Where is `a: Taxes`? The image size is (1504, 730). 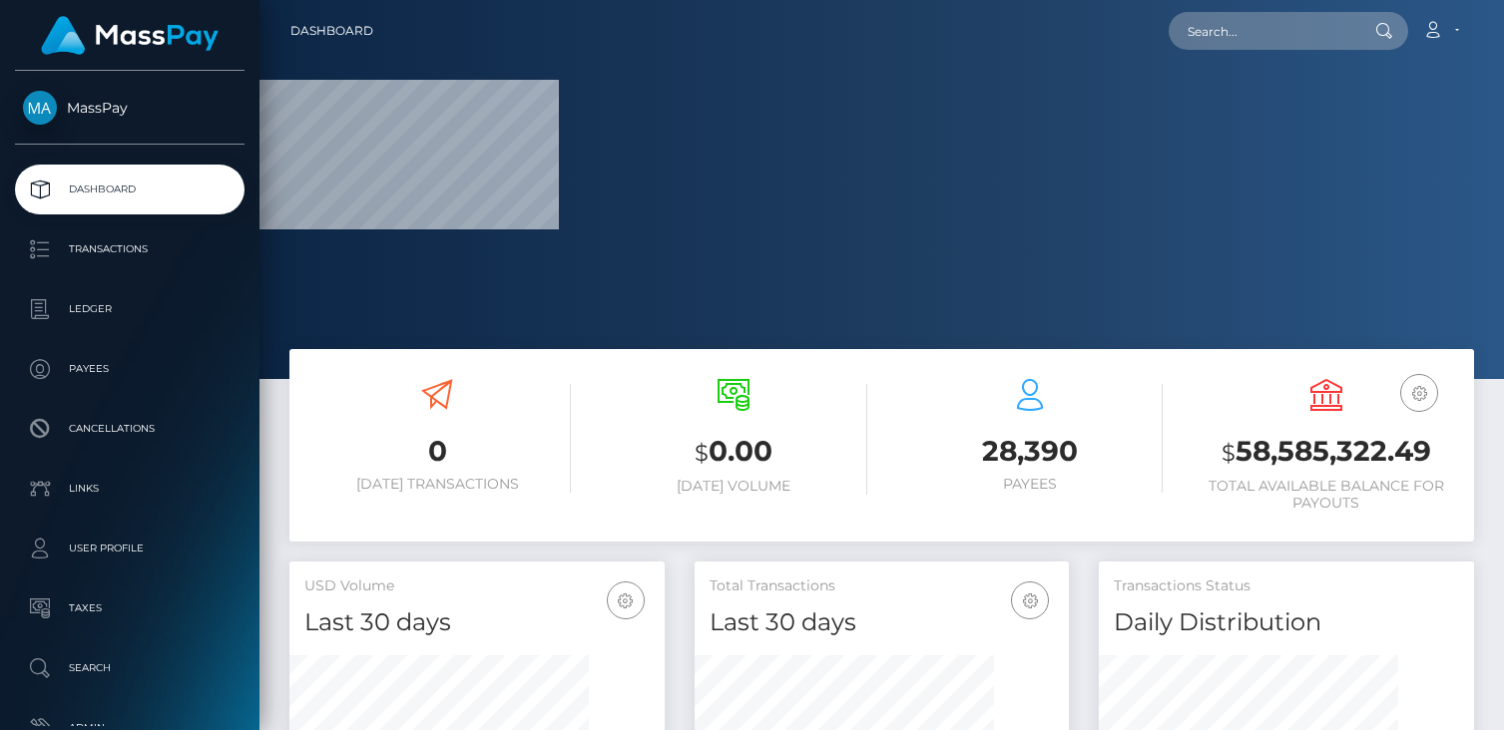
a: Taxes is located at coordinates (130, 609).